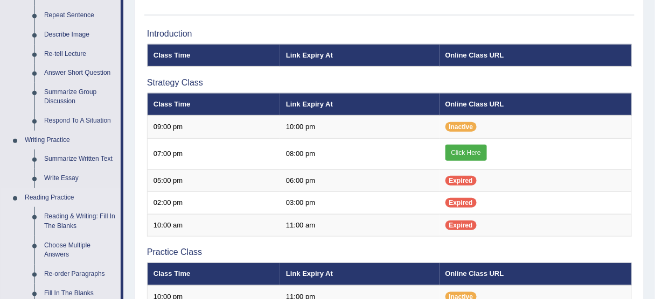 The width and height of the screenshot is (655, 299). Describe the element at coordinates (80, 121) in the screenshot. I see `a: Respond To A Situation` at that location.